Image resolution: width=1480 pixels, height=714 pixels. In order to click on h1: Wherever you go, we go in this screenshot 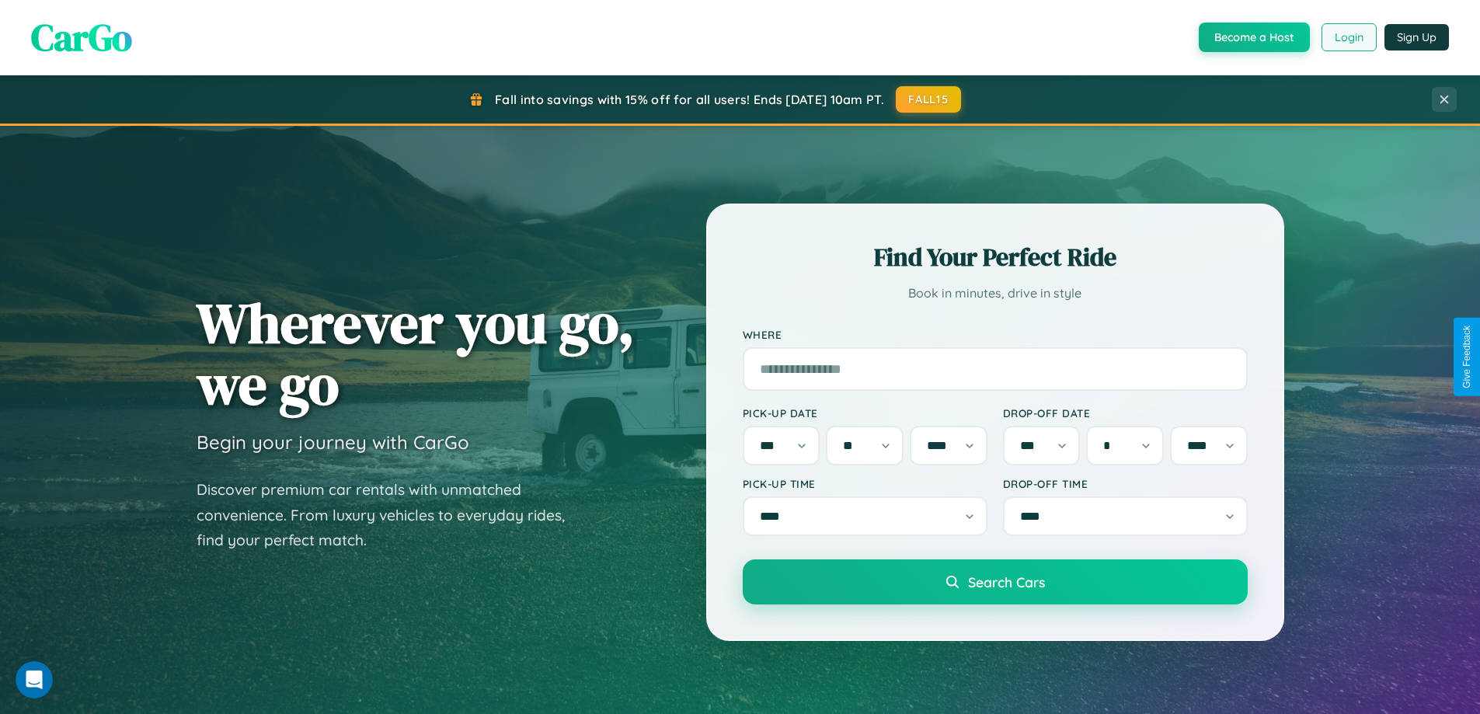, I will do `click(416, 353)`.